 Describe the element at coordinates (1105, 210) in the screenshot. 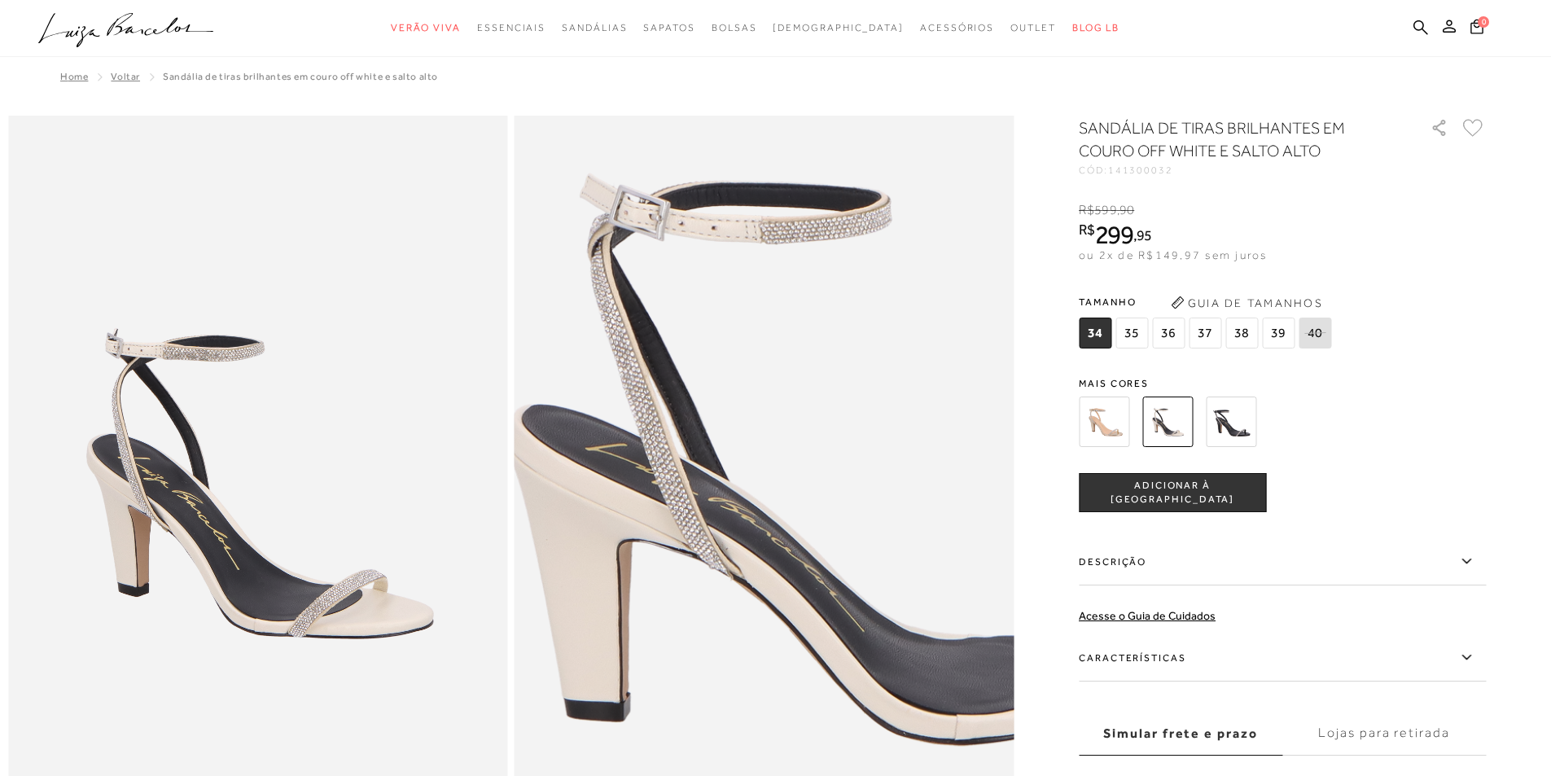

I see `span: 599` at that location.